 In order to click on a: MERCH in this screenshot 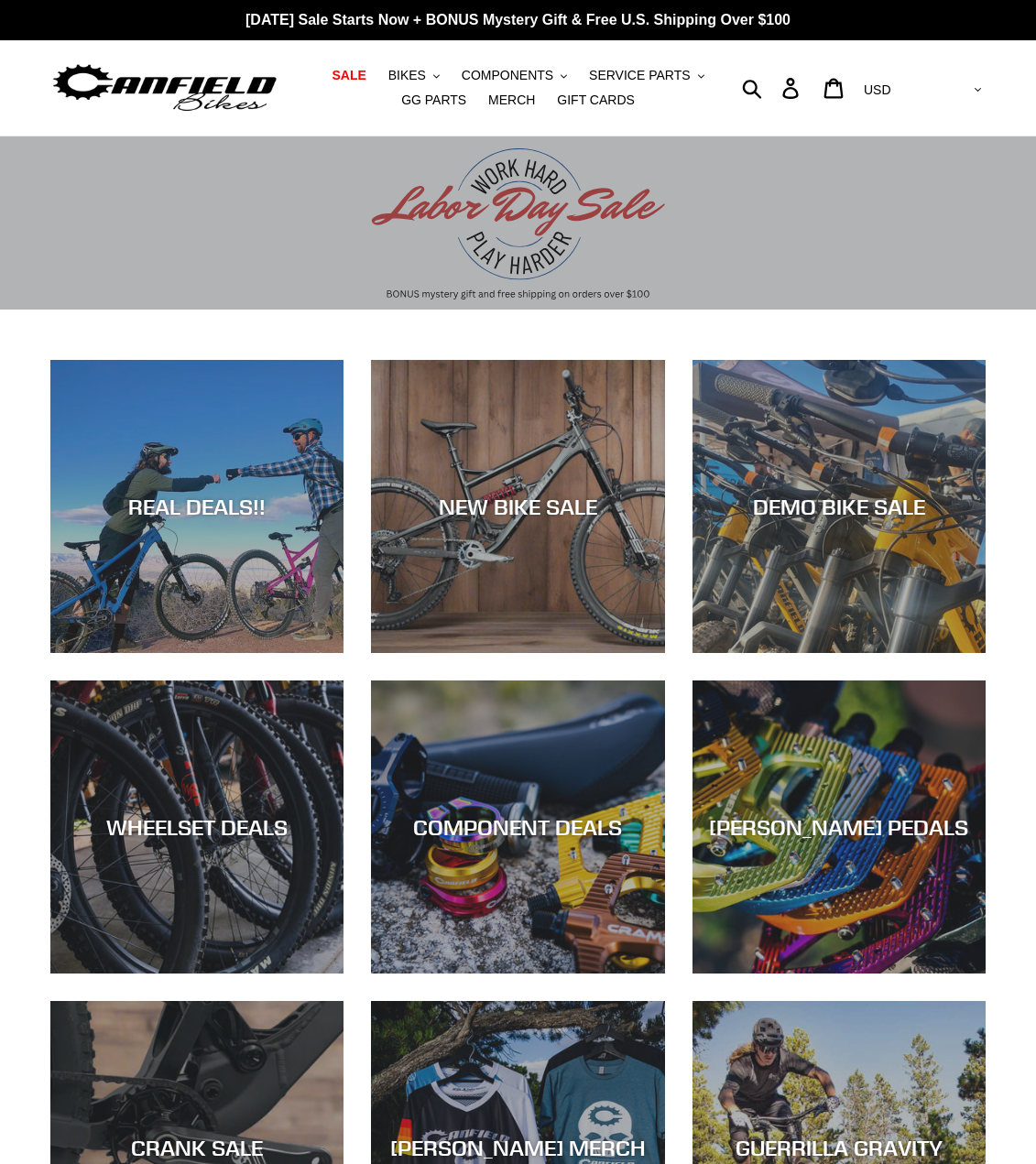, I will do `click(511, 99)`.